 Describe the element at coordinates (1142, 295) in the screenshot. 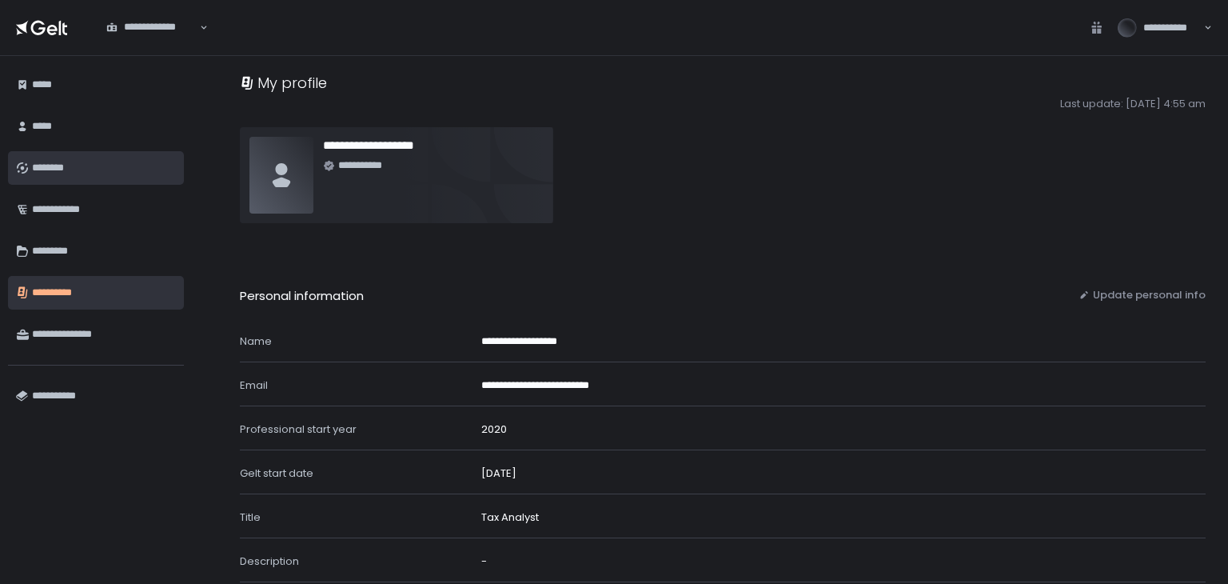

I see `div: Update personal info` at that location.